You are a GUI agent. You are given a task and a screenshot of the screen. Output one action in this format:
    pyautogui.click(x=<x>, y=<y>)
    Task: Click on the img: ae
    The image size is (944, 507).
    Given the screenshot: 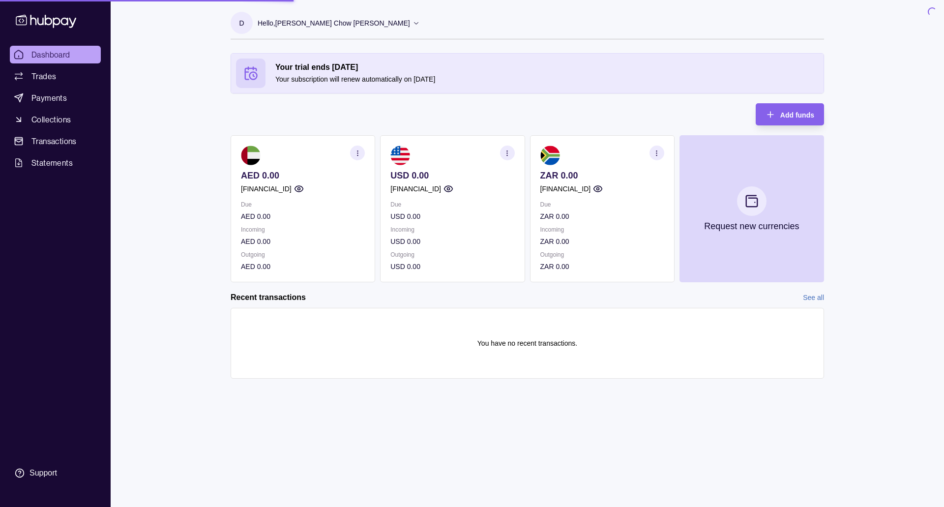 What is the action you would take?
    pyautogui.click(x=251, y=155)
    